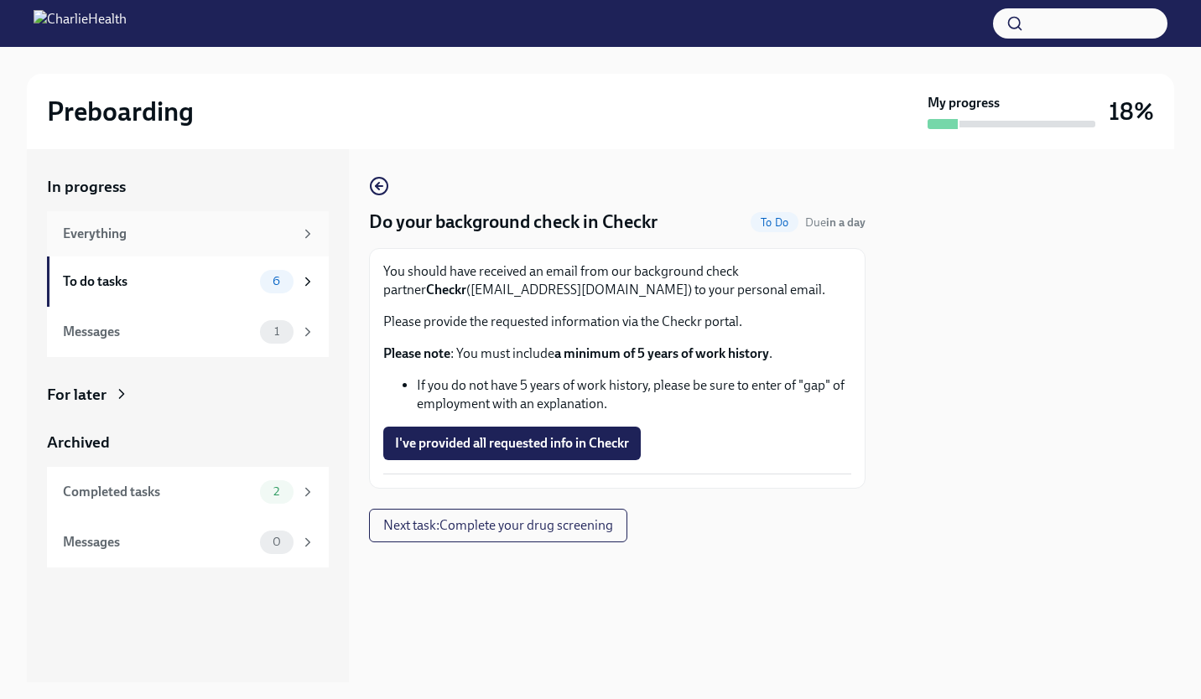 This screenshot has width=1201, height=699. I want to click on strong: My progress, so click(964, 103).